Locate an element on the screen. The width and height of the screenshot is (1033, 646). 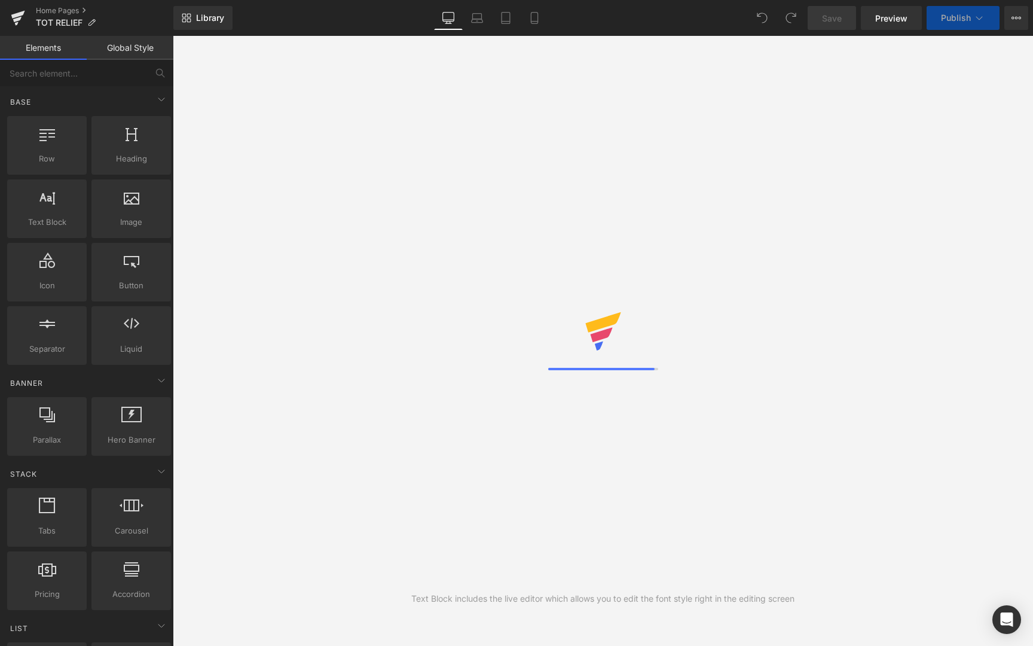
span: Base is located at coordinates (20, 102).